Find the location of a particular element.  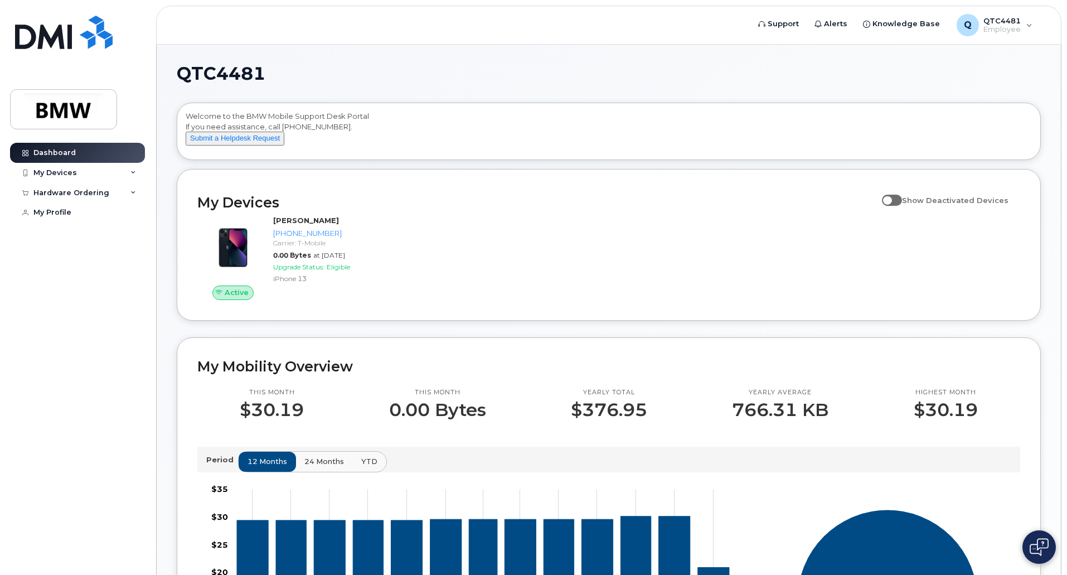

p: 0.00 Bytes is located at coordinates (438, 410).